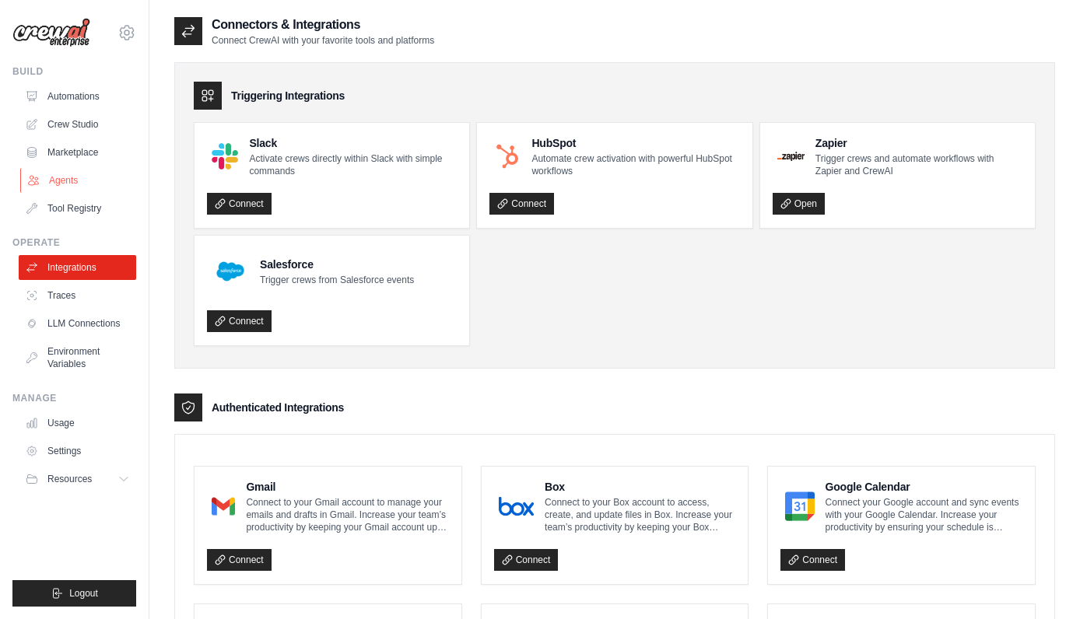 The height and width of the screenshot is (619, 1080). I want to click on p: Connect CrewAI with your favorite tools and platforms, so click(323, 40).